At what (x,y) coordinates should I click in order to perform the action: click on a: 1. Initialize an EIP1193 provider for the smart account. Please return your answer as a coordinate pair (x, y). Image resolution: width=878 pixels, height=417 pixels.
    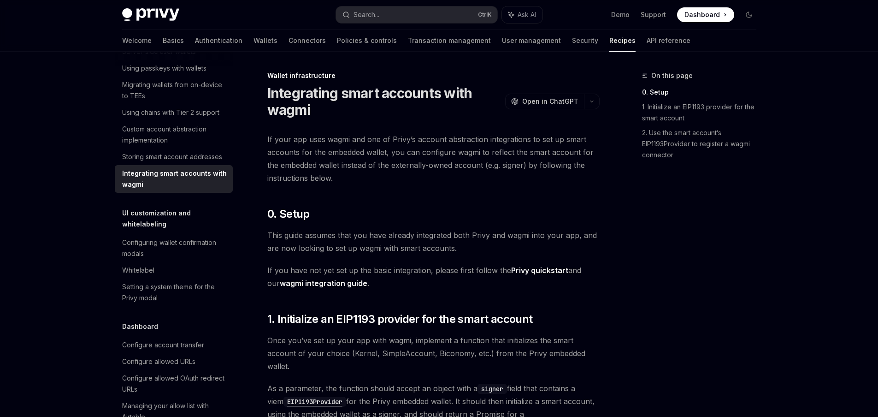
    Looking at the image, I should click on (703, 112).